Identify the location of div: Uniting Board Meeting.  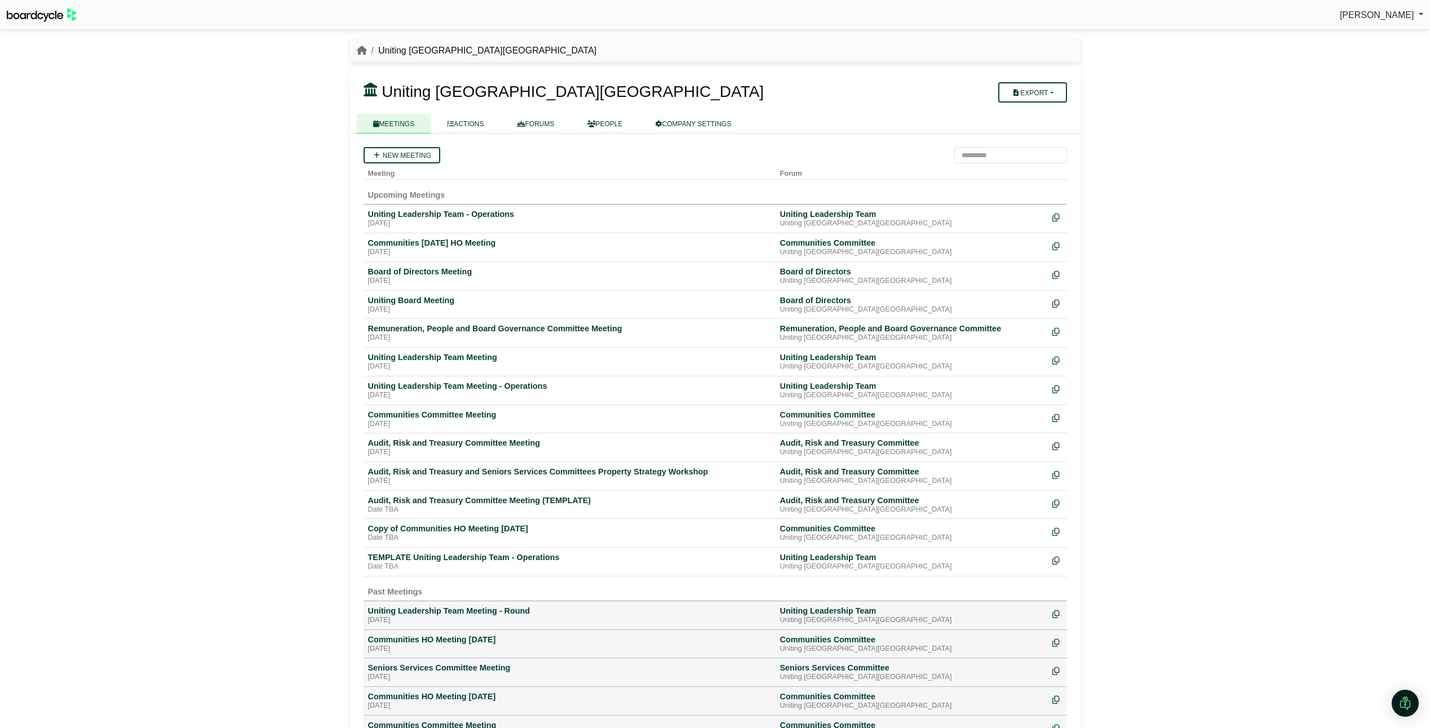
(569, 301).